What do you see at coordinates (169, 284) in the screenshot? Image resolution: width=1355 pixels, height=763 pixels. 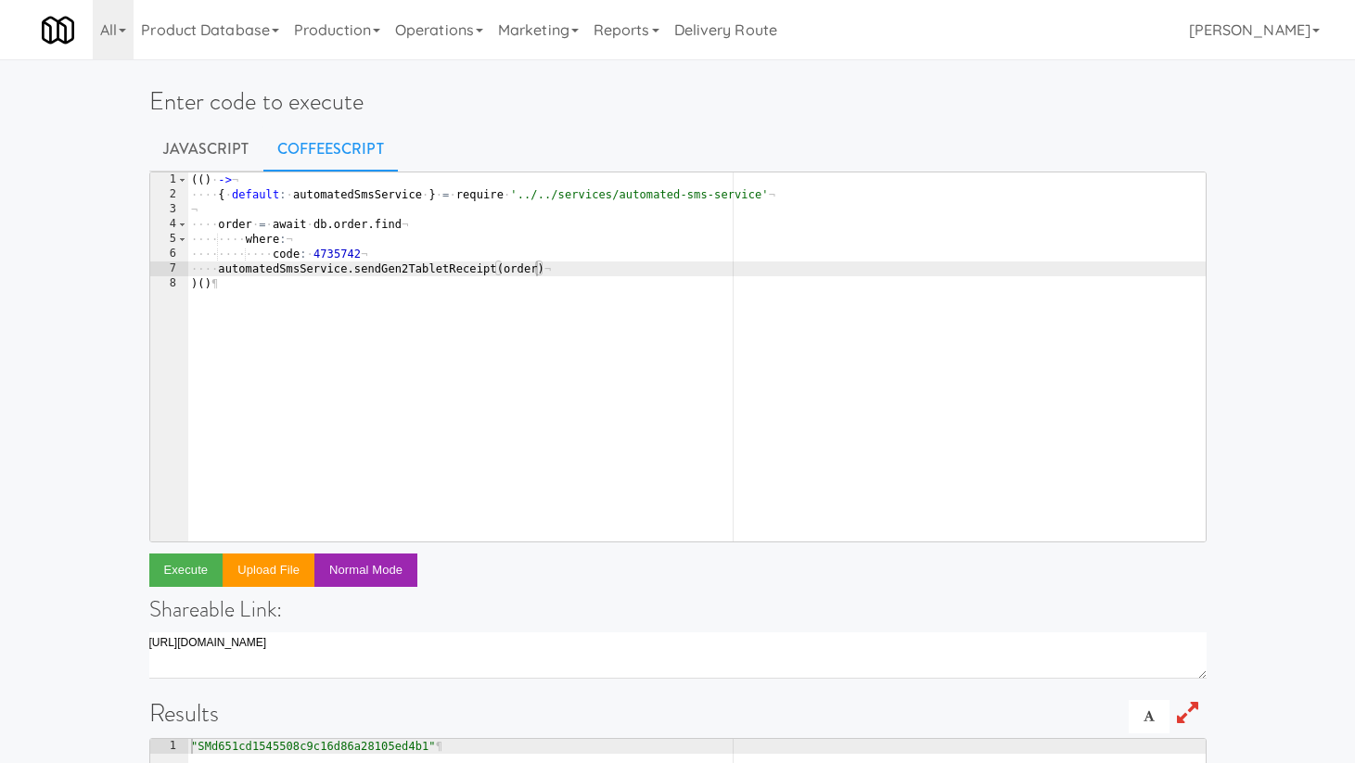 I see `div: 8` at bounding box center [169, 284].